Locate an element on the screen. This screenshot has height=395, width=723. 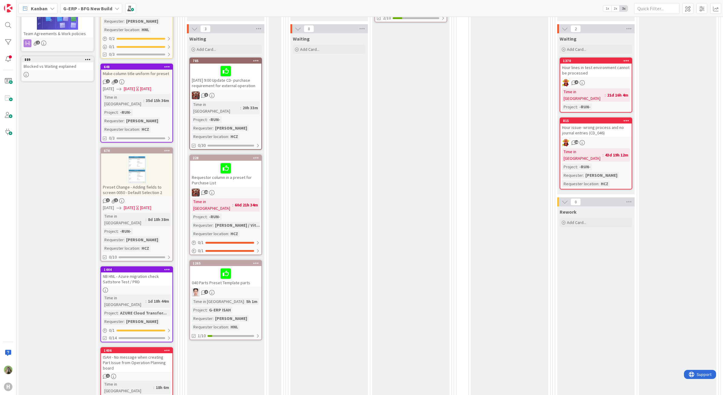
div: HNL is located at coordinates (145, 30).